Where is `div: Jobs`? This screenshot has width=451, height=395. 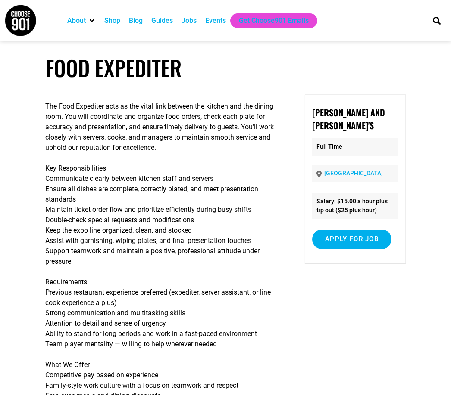
div: Jobs is located at coordinates (189, 21).